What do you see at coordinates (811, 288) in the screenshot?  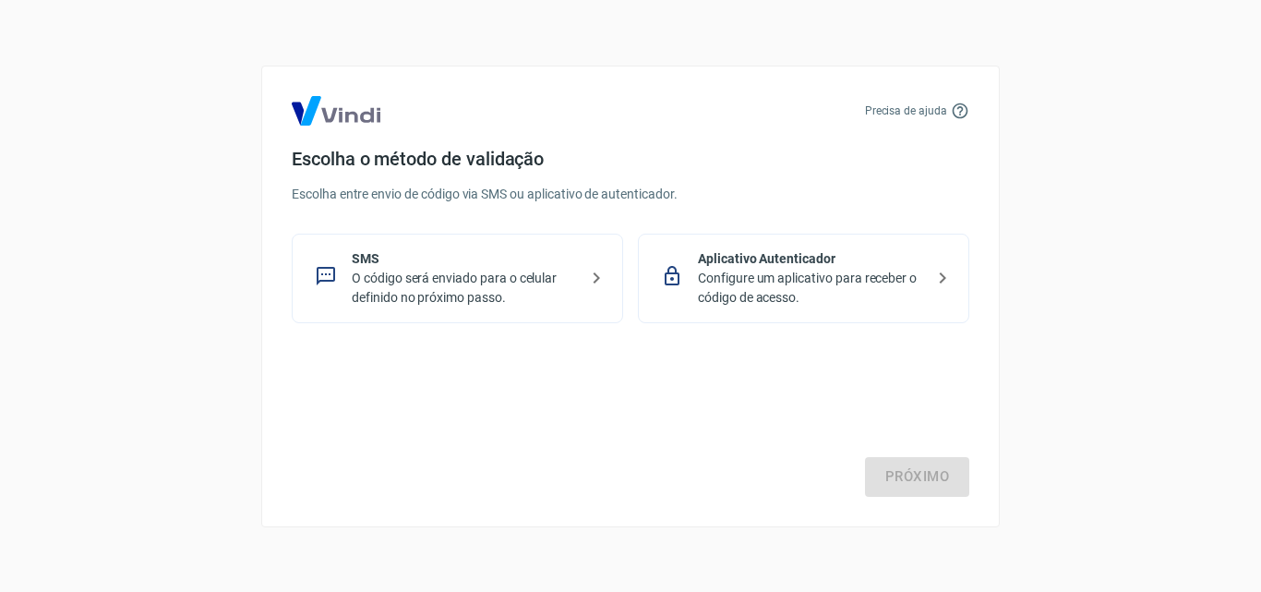 I see `p: Configure um aplicativo para receber o código de acesso.` at bounding box center [811, 288].